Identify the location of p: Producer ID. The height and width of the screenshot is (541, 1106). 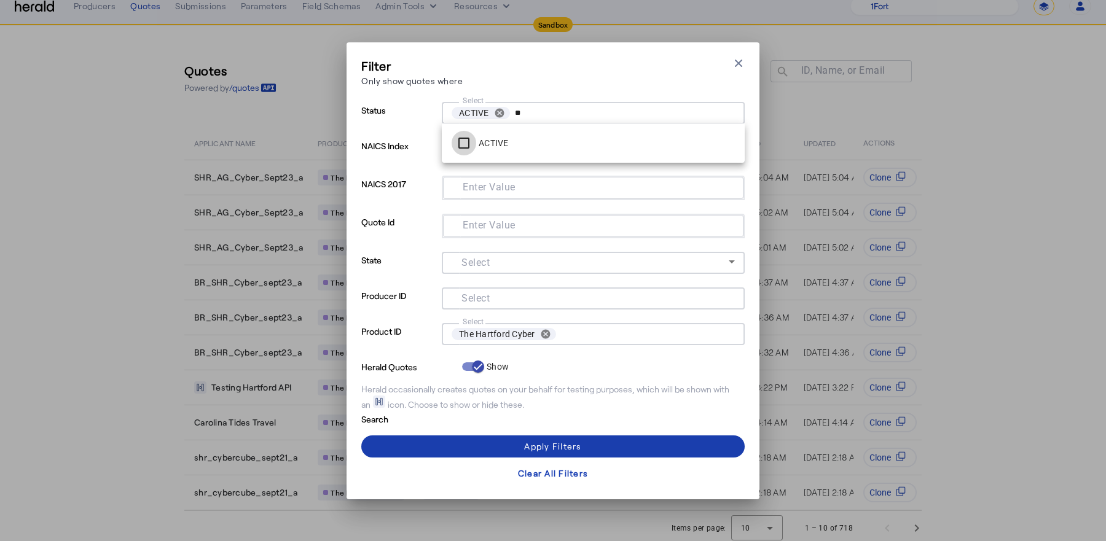
(399, 305).